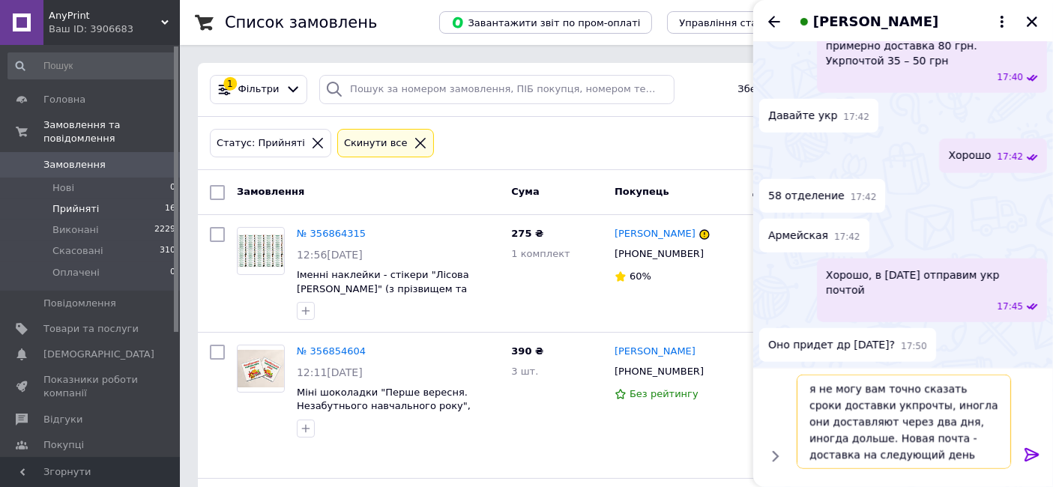  I want to click on button: Закрити, so click(1032, 22).